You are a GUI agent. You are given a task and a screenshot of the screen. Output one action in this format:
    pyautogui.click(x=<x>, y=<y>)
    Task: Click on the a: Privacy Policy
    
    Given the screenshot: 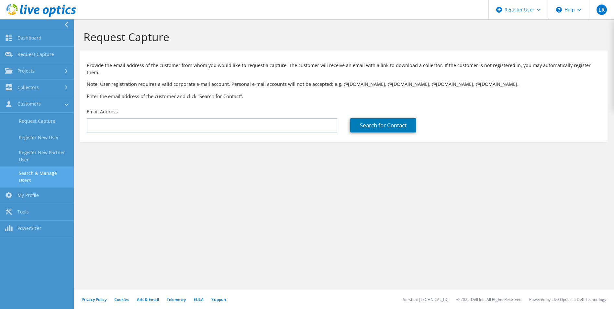 What is the action you would take?
    pyautogui.click(x=94, y=299)
    